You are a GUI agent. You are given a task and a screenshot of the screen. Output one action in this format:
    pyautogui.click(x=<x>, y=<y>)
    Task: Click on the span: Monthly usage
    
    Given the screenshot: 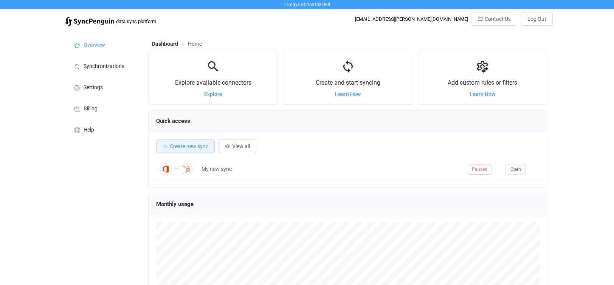 What is the action you would take?
    pyautogui.click(x=175, y=204)
    